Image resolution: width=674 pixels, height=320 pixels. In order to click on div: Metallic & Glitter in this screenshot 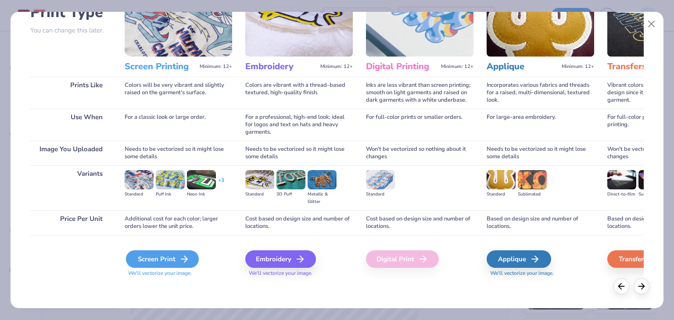, I will do `click(322, 198)`.